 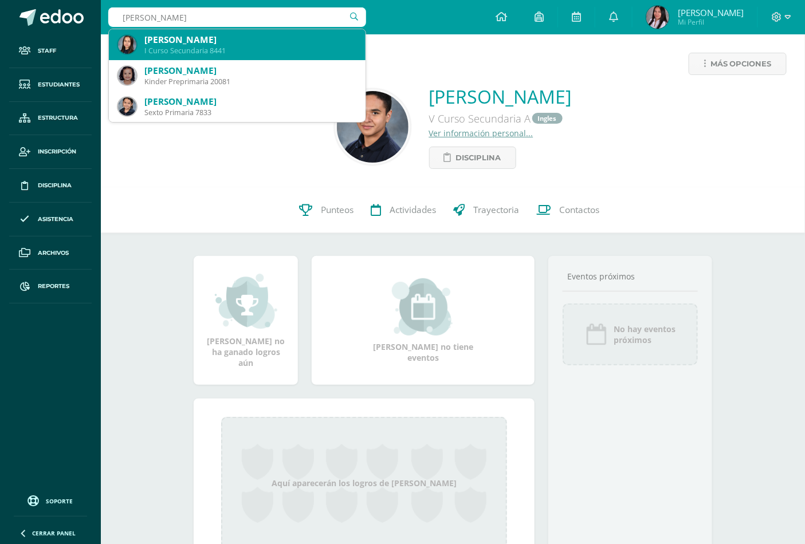 What do you see at coordinates (50, 85) in the screenshot?
I see `a: Estudiantes` at bounding box center [50, 85].